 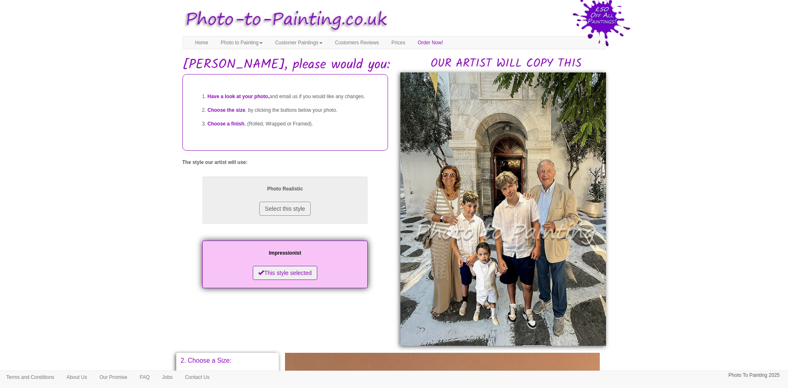 I want to click on p: Impressionist, so click(x=285, y=253).